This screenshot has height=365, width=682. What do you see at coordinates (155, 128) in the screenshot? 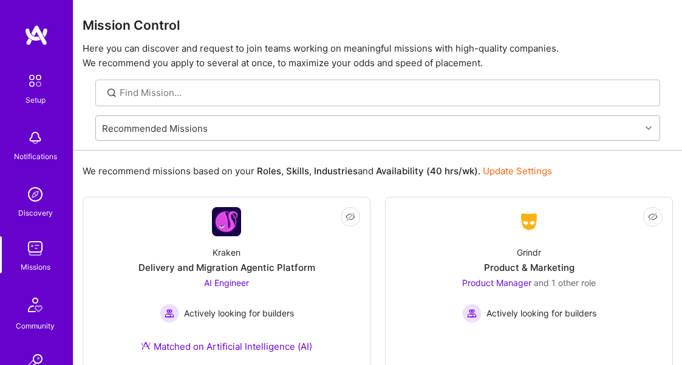
I see `div: Recommended Missions` at bounding box center [155, 128].